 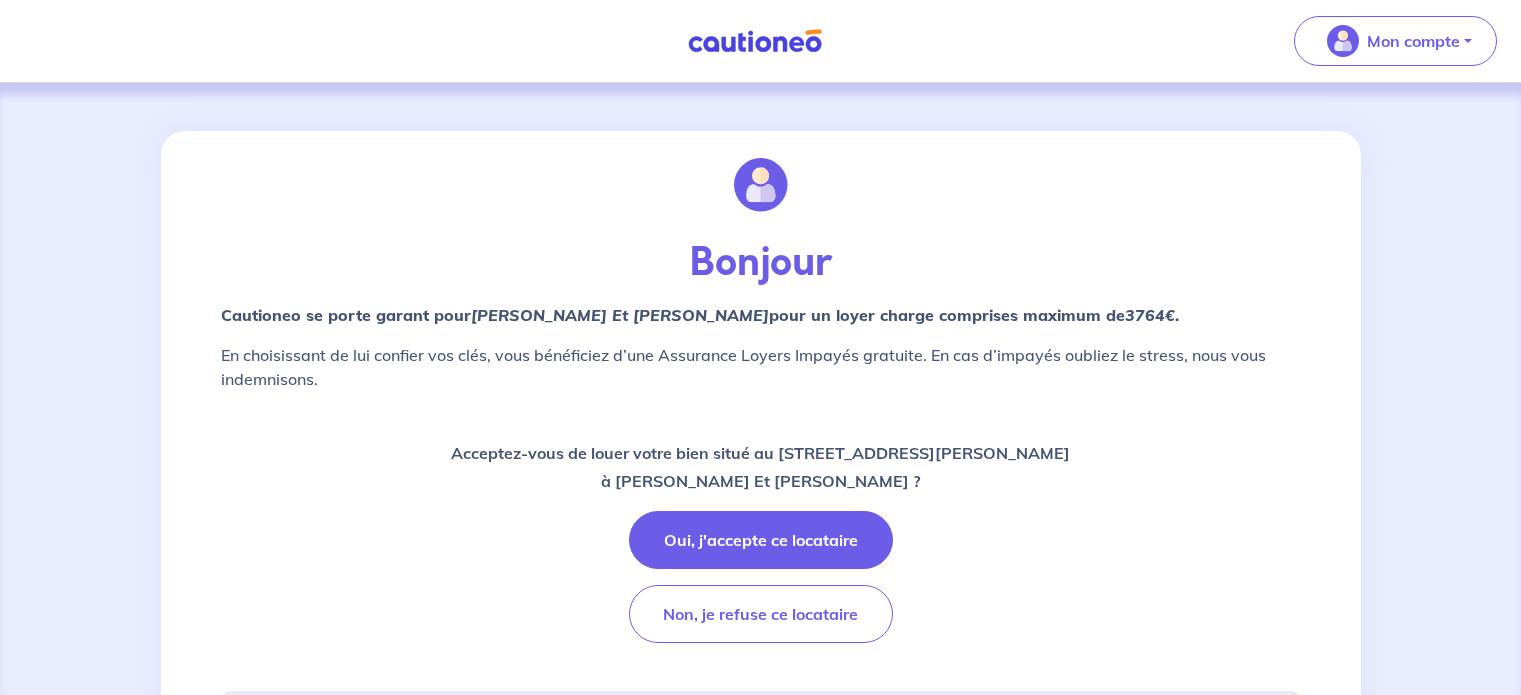 I want to click on strong: Cautioneo se porte garant pour pour un loyer charge comprises maximum de ., so click(x=700, y=315).